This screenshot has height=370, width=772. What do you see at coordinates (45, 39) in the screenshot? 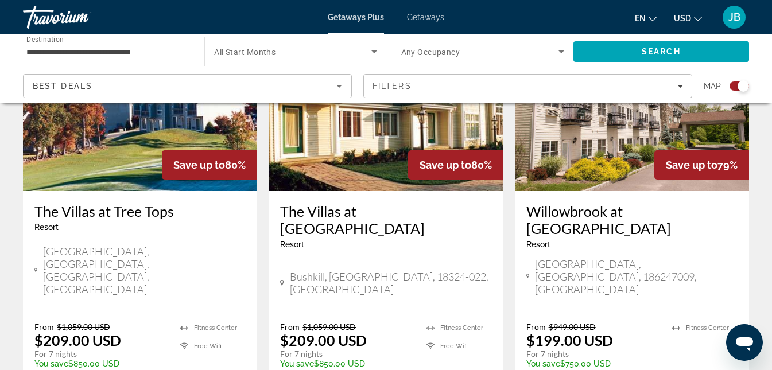
I see `span: Destination` at bounding box center [45, 39].